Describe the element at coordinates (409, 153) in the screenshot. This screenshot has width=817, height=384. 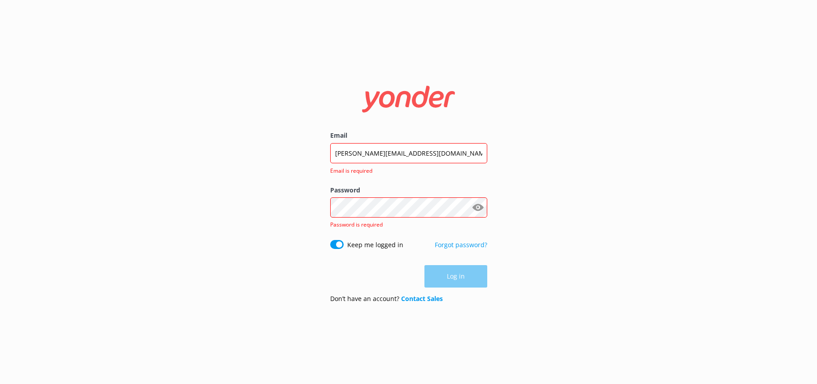
I see `input: user@emailaddress.com` at that location.